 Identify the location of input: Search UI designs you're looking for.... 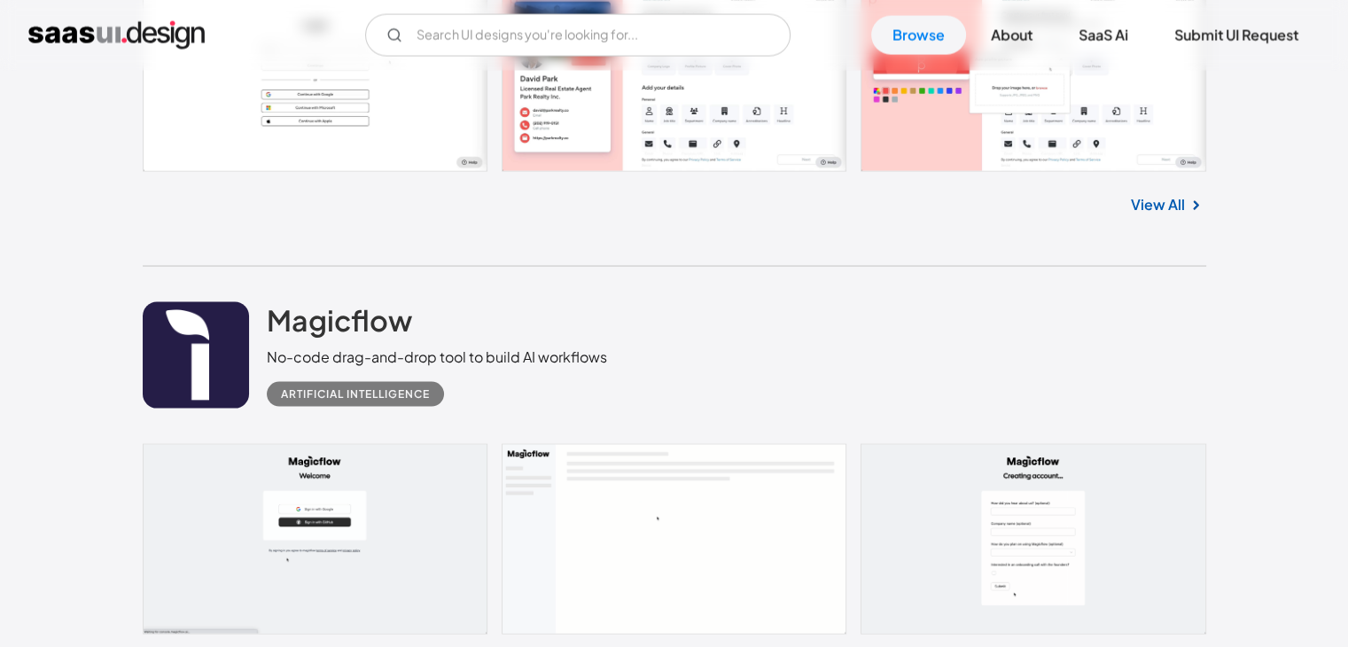
(578, 35).